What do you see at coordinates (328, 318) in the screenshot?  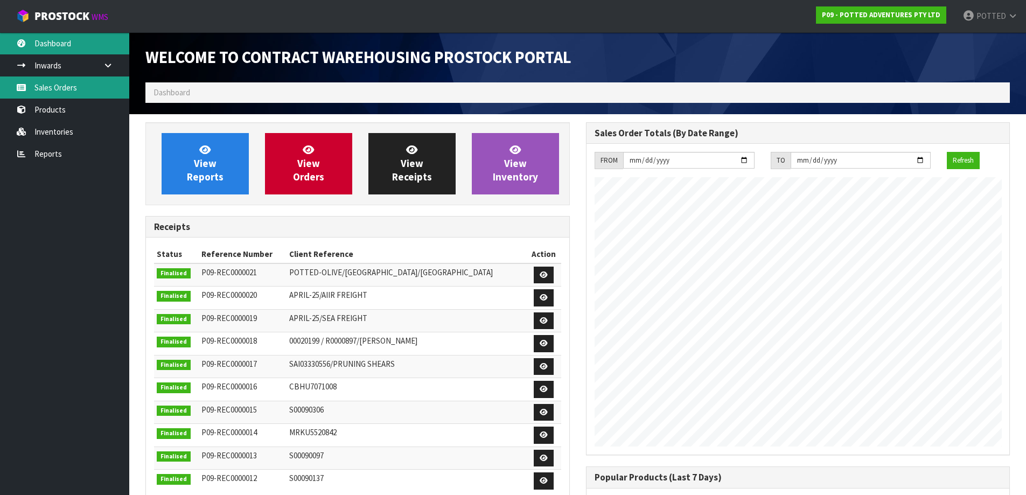 I see `span: APRIL-25/SEA FREIGHT` at bounding box center [328, 318].